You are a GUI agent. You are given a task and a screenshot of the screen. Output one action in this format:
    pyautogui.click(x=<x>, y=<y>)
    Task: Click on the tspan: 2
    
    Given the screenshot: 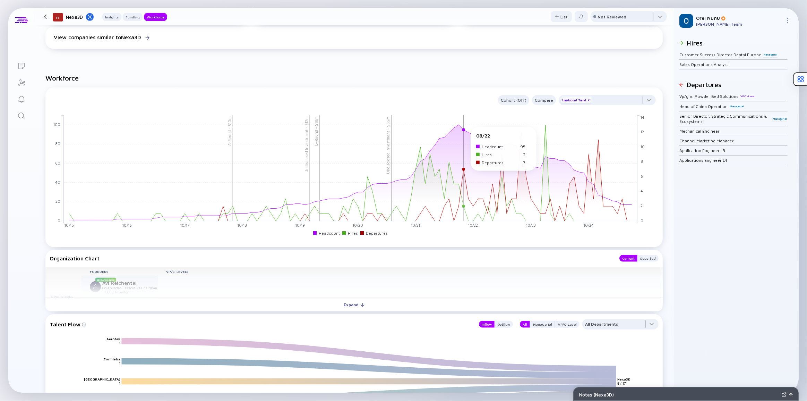 What is the action you would take?
    pyautogui.click(x=642, y=205)
    